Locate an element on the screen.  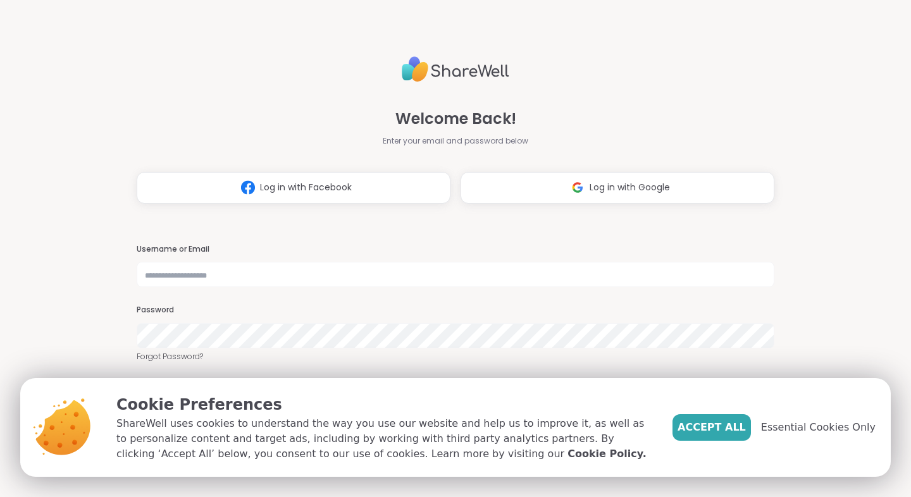
p: ShareWell uses cookies to understand the way you use our website and help us to improve it, as we... is located at coordinates (384, 439).